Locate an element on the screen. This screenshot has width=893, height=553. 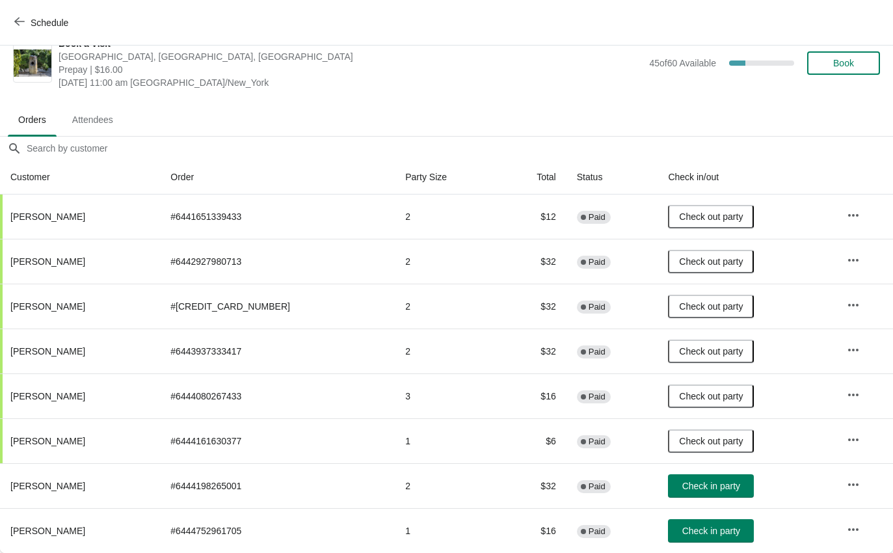
th: Party Size is located at coordinates (447, 177).